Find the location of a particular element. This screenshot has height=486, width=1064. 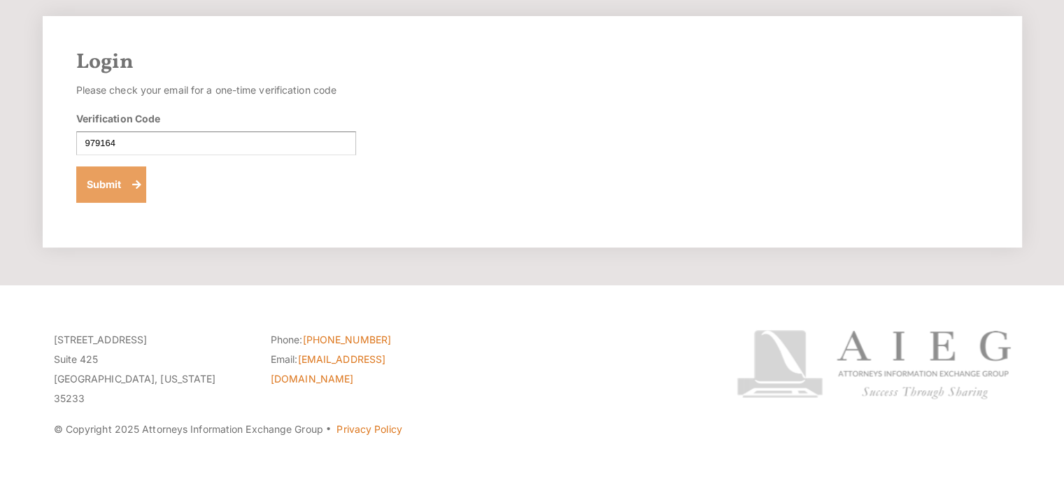

label: Verification Code is located at coordinates (118, 118).